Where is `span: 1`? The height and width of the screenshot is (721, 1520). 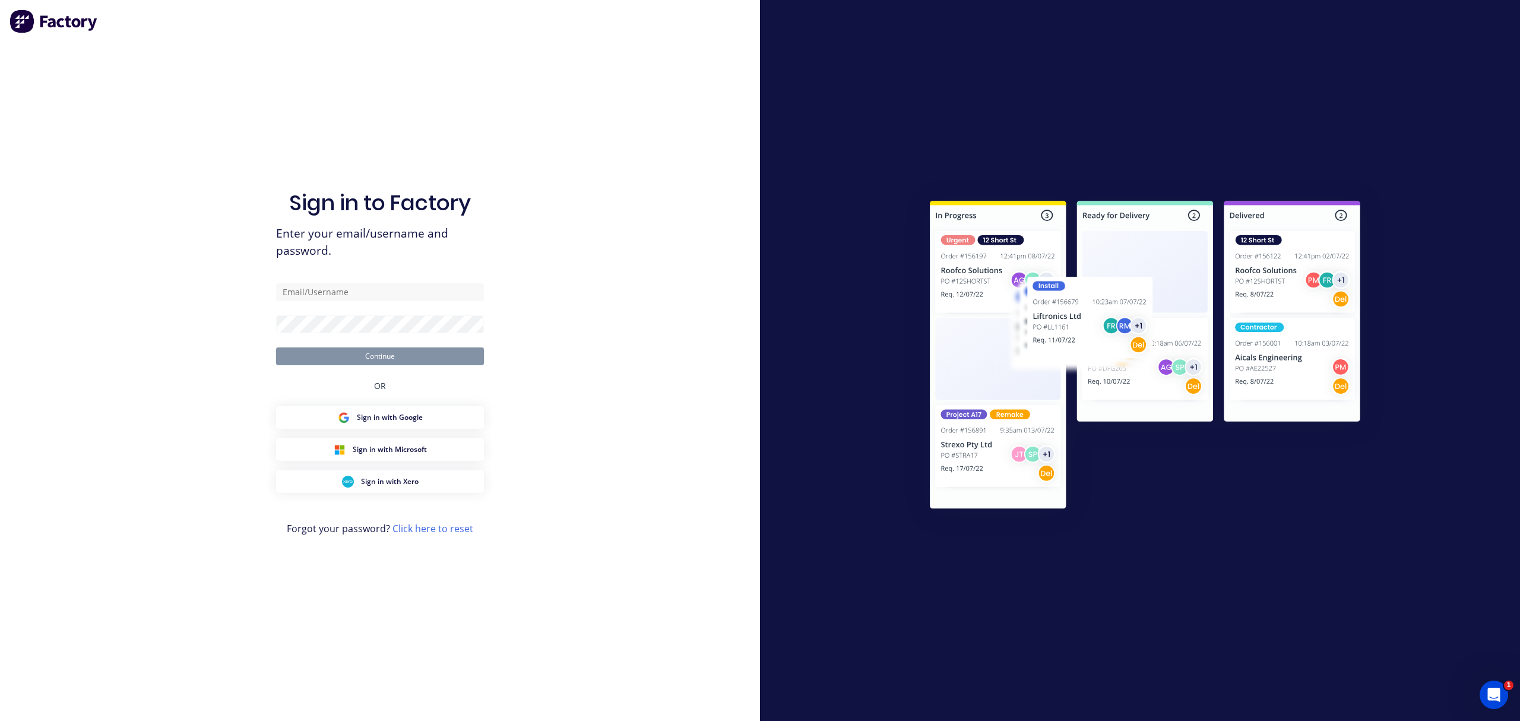
span: 1 is located at coordinates (1508, 685).